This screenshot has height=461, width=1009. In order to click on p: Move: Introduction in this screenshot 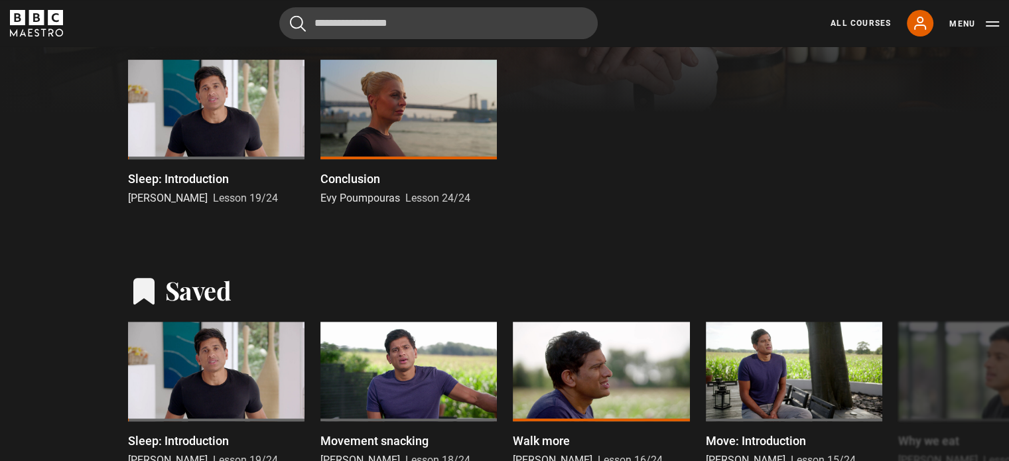, I will do `click(756, 441)`.